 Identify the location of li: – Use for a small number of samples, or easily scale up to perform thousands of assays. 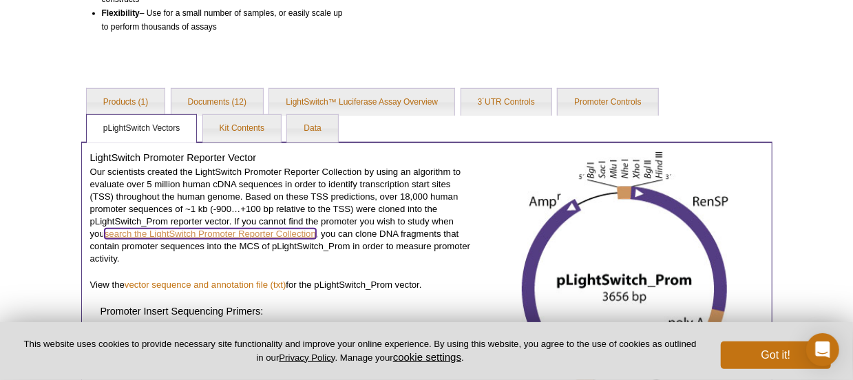
(222, 20).